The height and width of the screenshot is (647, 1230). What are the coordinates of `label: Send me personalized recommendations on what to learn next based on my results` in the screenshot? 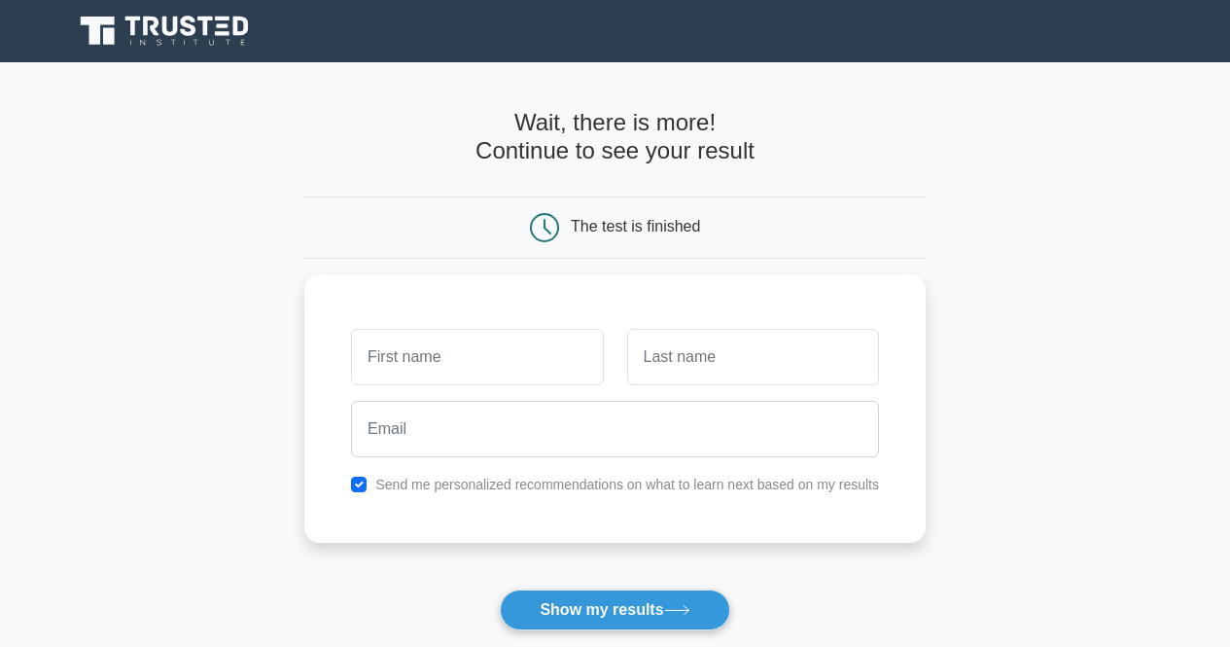 It's located at (627, 484).